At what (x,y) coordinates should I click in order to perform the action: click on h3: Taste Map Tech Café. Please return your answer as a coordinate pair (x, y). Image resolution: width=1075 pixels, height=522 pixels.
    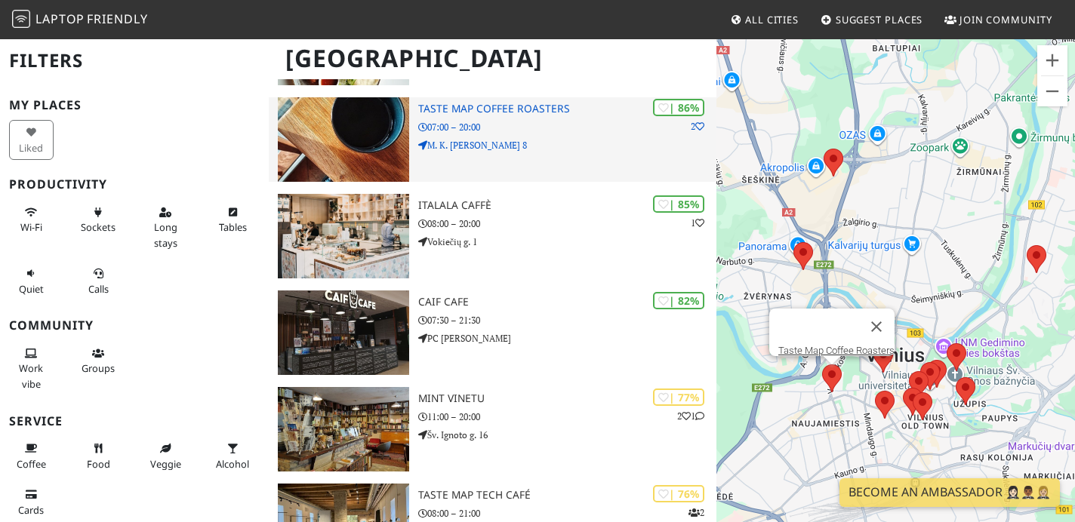
    Looking at the image, I should click on (568, 495).